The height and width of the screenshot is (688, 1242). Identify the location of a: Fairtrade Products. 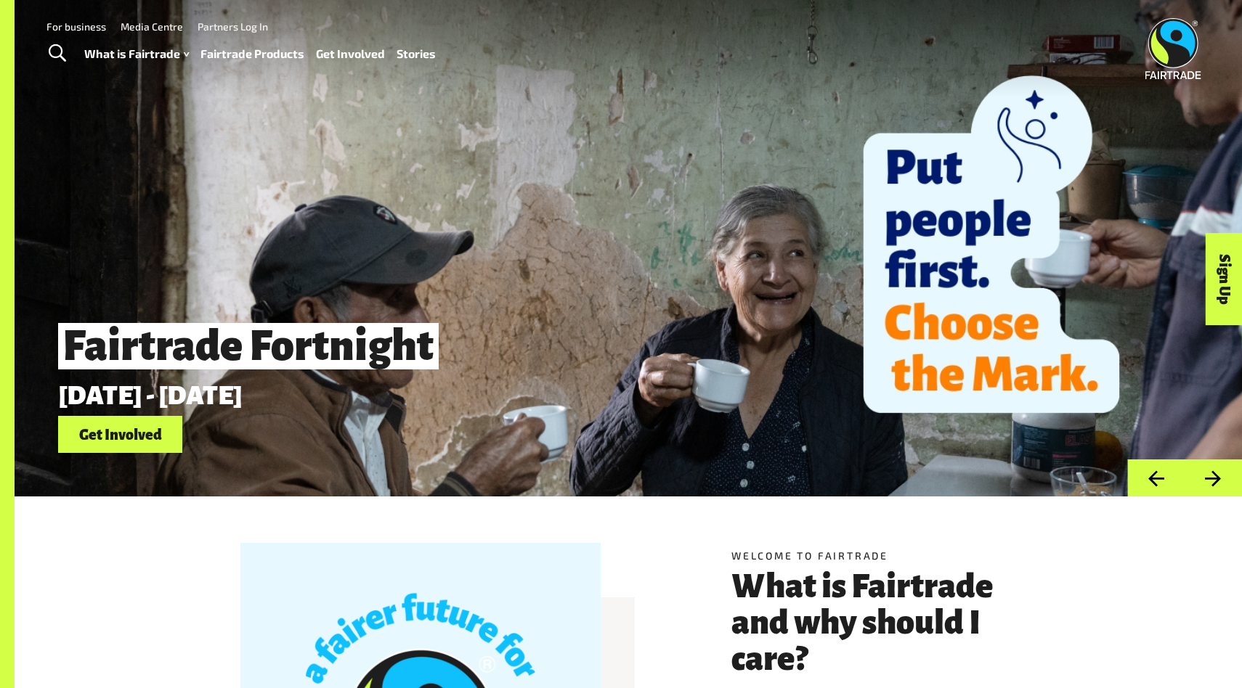
(252, 54).